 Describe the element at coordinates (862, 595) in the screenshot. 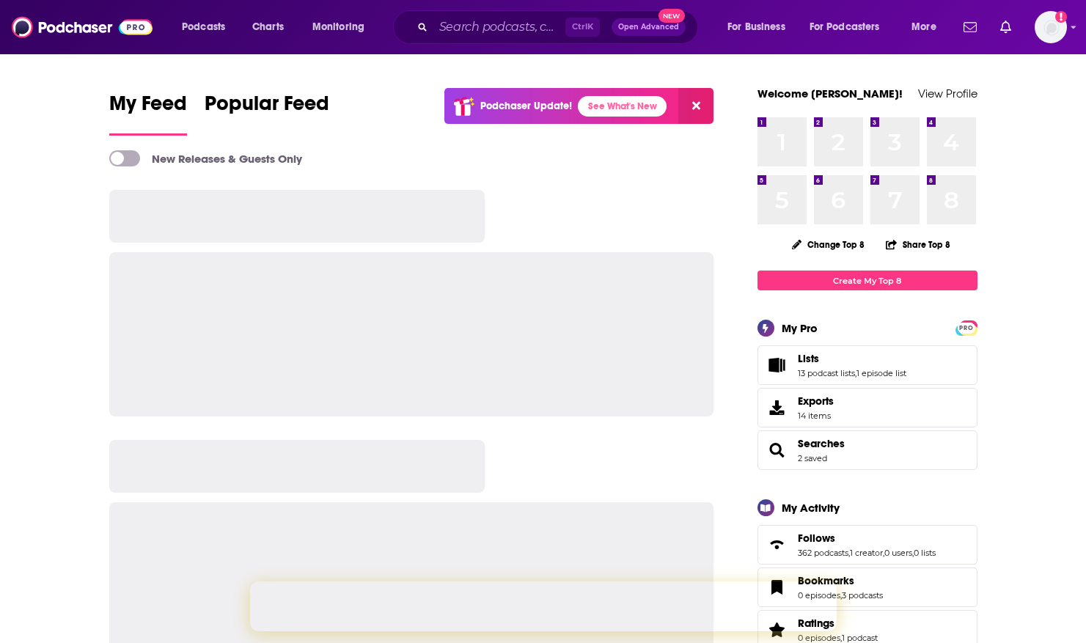

I see `a: 3 podcasts` at that location.